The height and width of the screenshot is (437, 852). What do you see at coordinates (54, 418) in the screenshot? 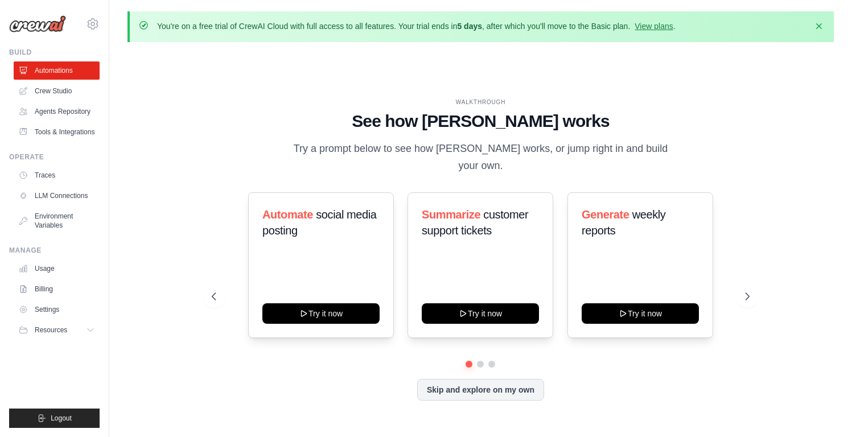
I see `button: Logout` at bounding box center [54, 418].